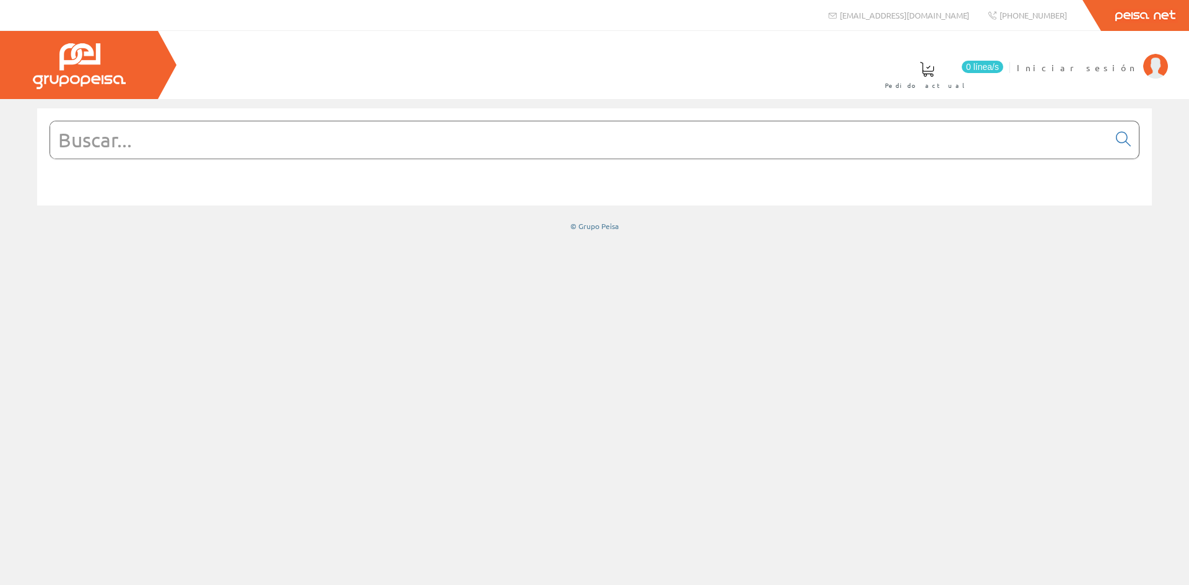 The image size is (1189, 585). What do you see at coordinates (1092, 57) in the screenshot?
I see `a: Iniciar sesión` at bounding box center [1092, 57].